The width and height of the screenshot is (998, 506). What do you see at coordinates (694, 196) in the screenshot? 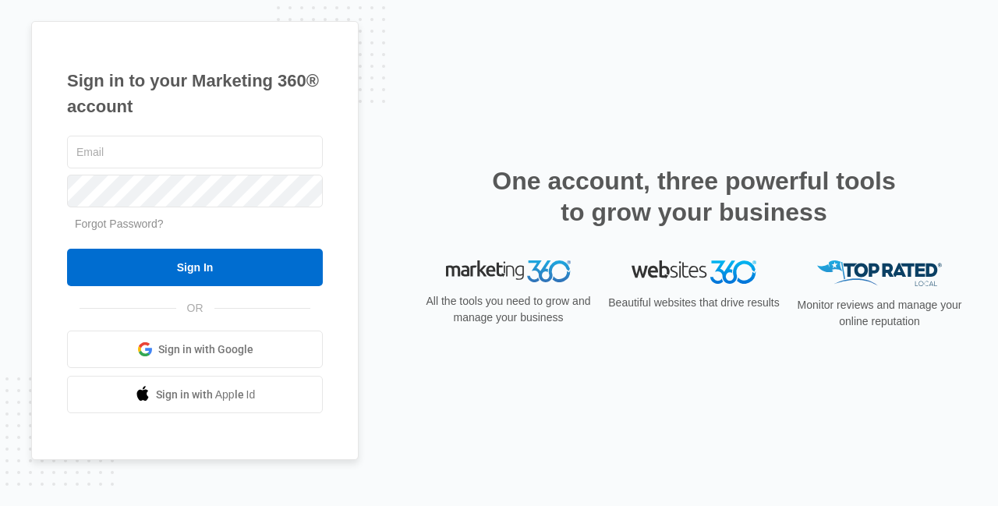
I see `h2: One account, three powerful tools to grow your business` at bounding box center [694, 196].